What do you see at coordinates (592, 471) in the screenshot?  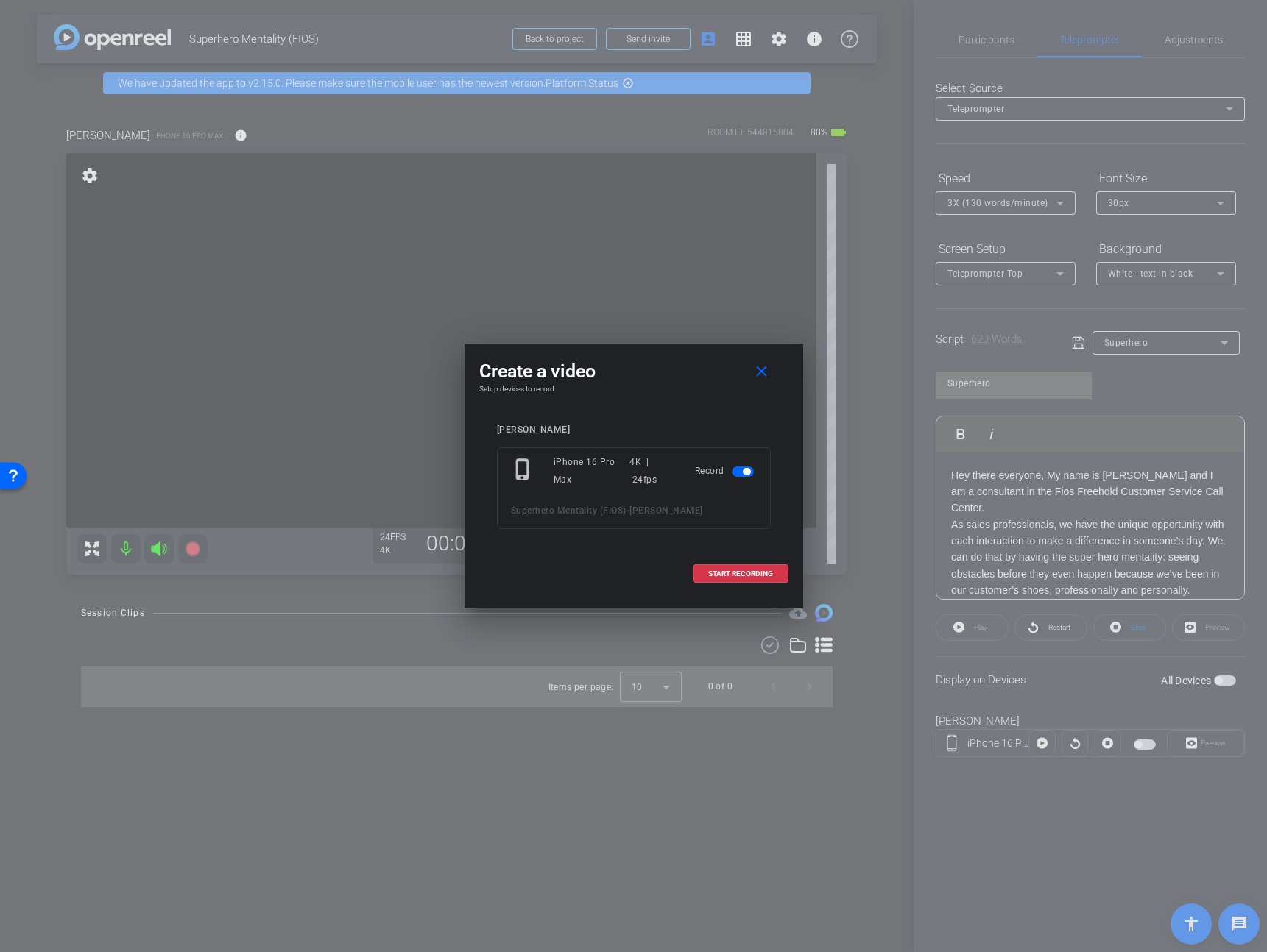 I see `div: iPhone 16 Pro Max` at bounding box center [592, 471].